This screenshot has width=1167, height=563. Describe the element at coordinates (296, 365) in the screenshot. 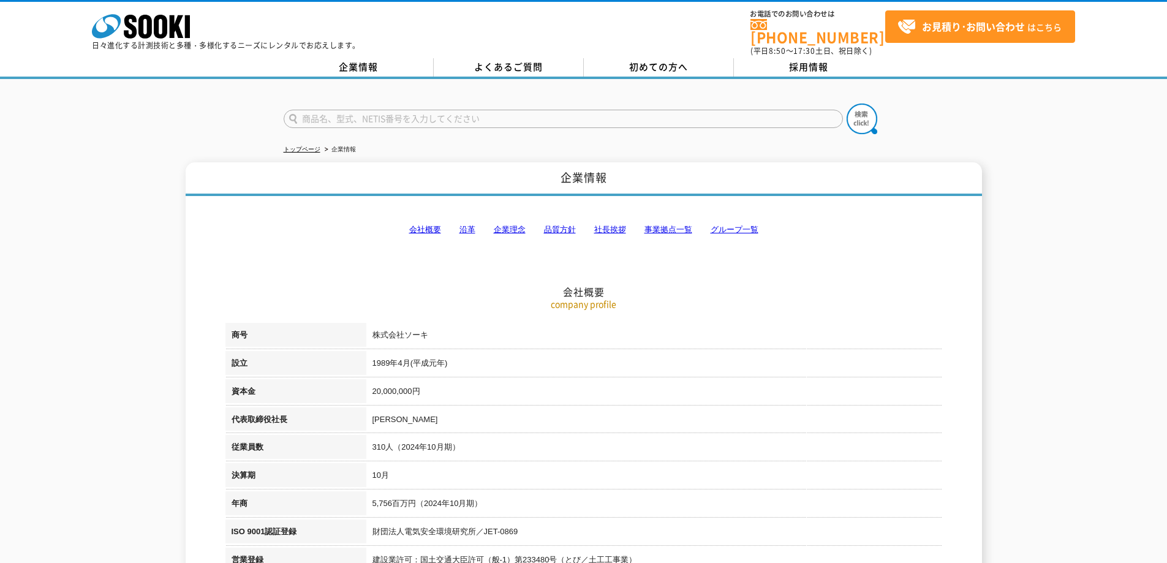

I see `th: 設立` at that location.